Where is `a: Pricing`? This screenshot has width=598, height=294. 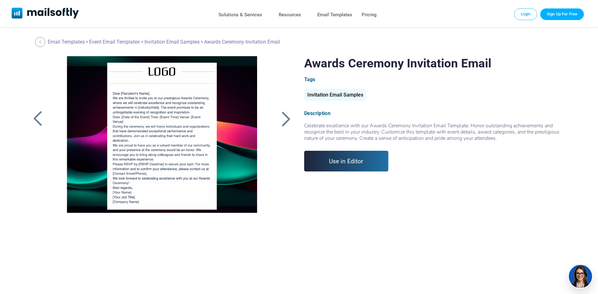 a: Pricing is located at coordinates (369, 15).